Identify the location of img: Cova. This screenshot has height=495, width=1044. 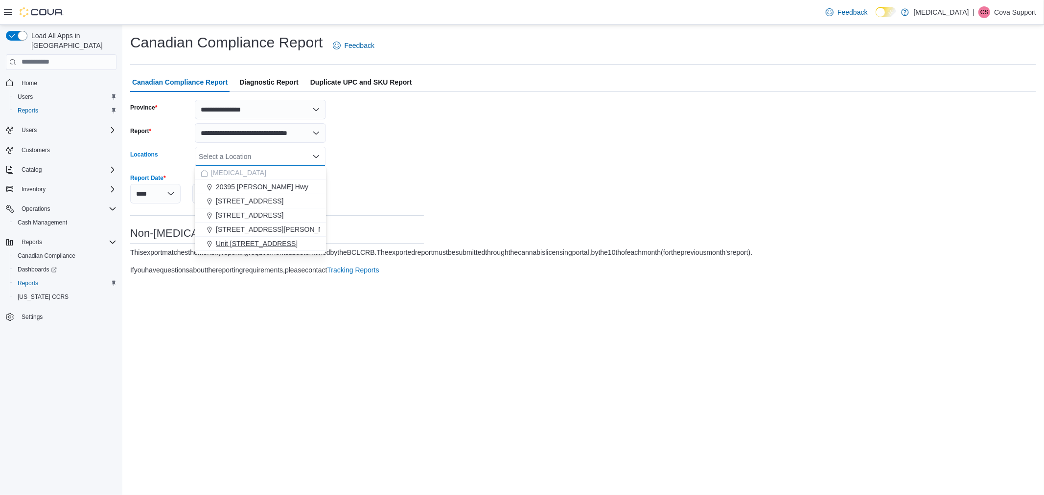
(42, 12).